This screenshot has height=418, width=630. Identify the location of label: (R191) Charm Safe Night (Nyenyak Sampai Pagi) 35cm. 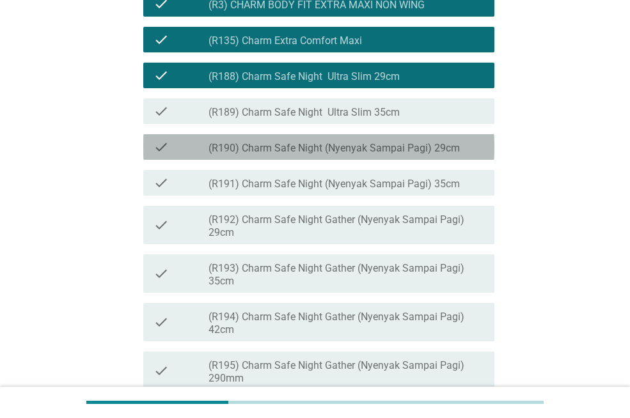
(334, 184).